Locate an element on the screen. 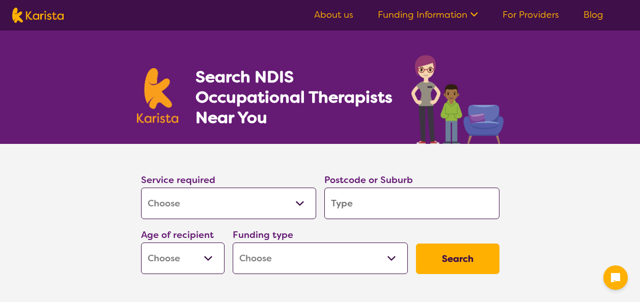 This screenshot has width=640, height=302. a: For Providers is located at coordinates (530, 15).